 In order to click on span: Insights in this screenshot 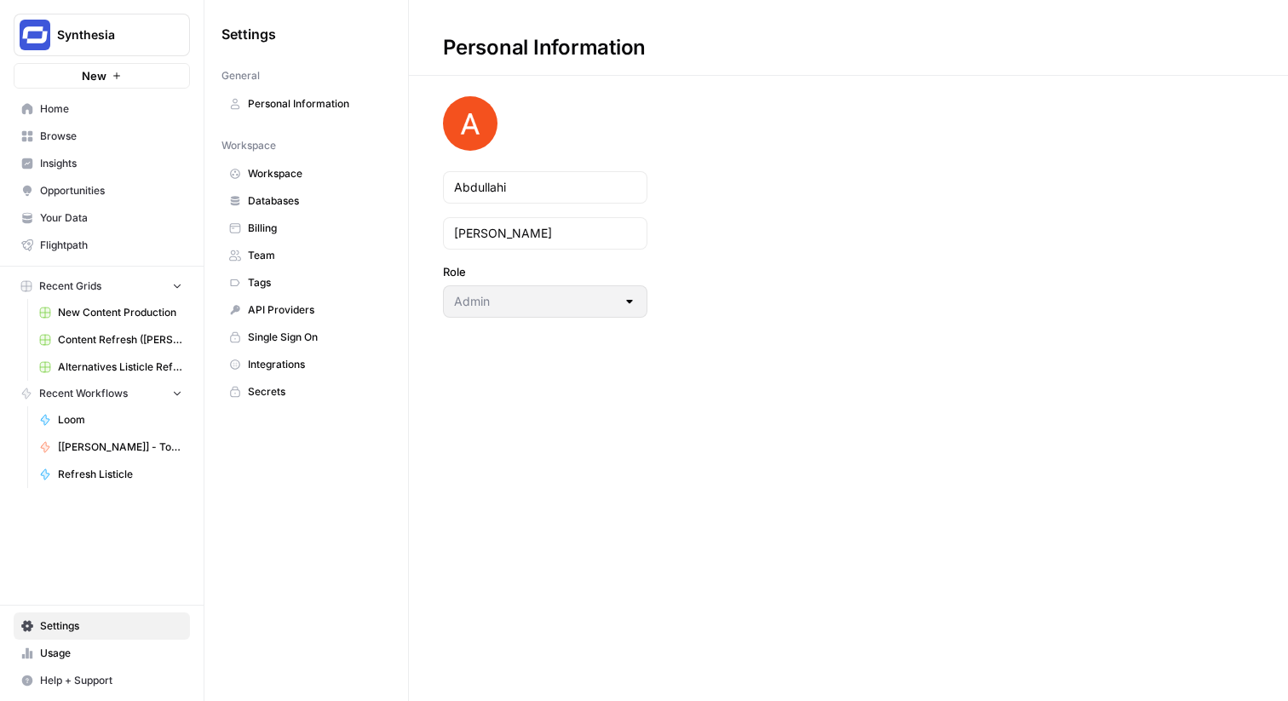, I will do `click(111, 164)`.